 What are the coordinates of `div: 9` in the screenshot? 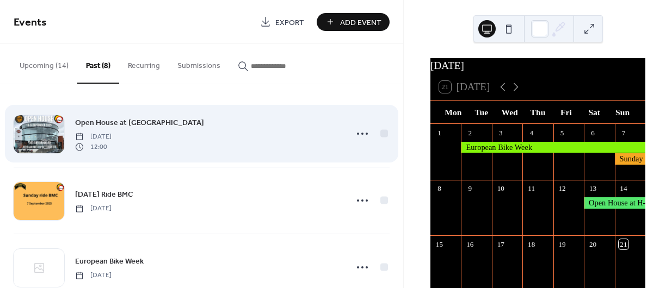 It's located at (470, 189).